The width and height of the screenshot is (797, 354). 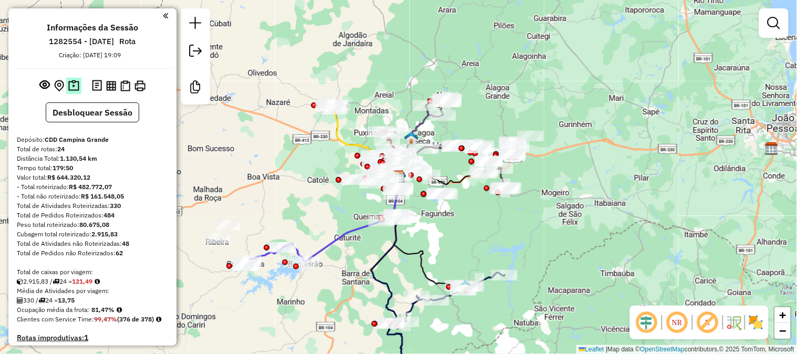 What do you see at coordinates (195, 24) in the screenshot?
I see `a: Nova sessão e pesquisa` at bounding box center [195, 24].